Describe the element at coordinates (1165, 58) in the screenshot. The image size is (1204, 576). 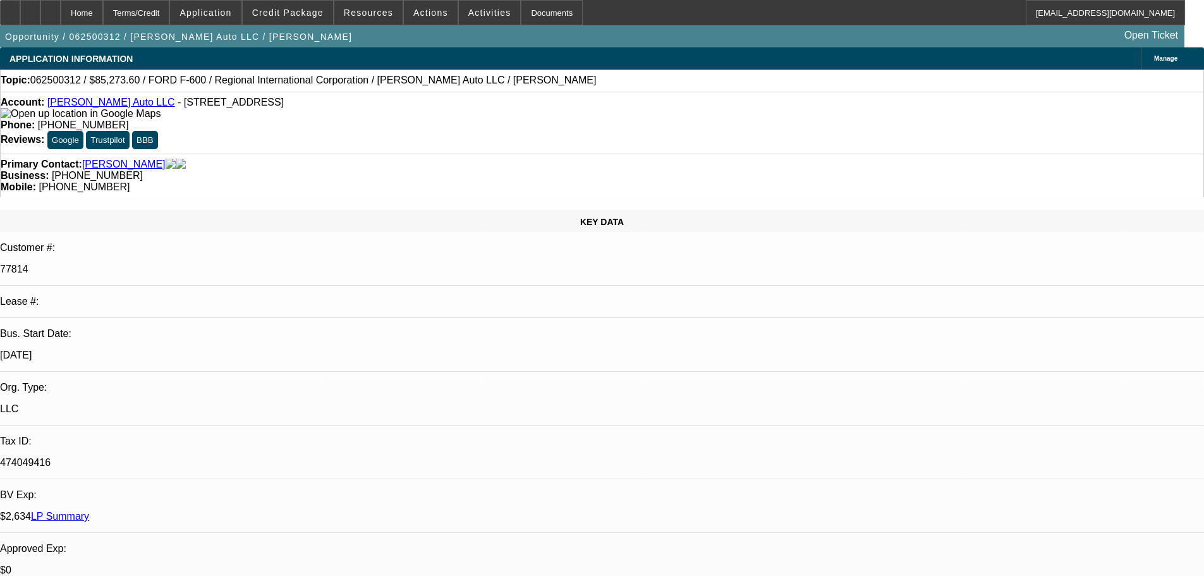
I see `span: Manage` at that location.